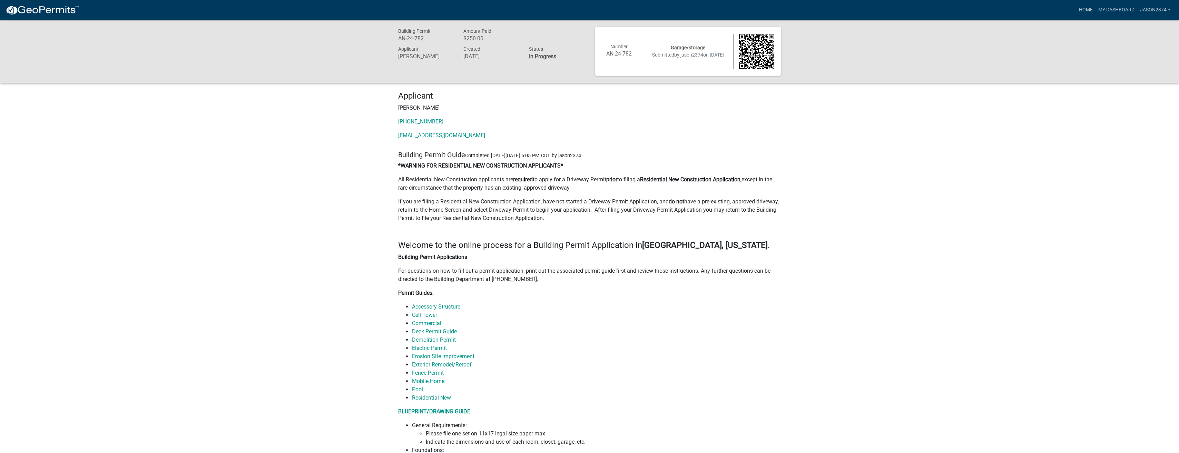 The height and width of the screenshot is (453, 1179). What do you see at coordinates (604, 434) in the screenshot?
I see `li: Please file one set on 11x17 legal size paper max` at bounding box center [604, 434].